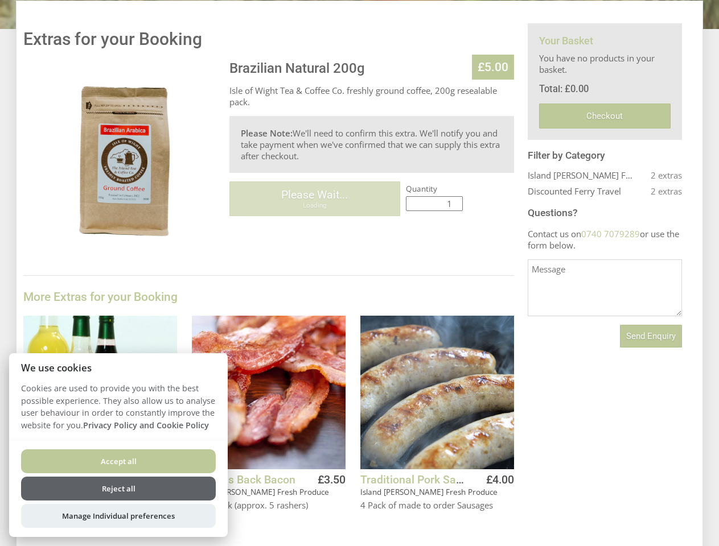  Describe the element at coordinates (331, 480) in the screenshot. I see `h4: £3.50` at that location.